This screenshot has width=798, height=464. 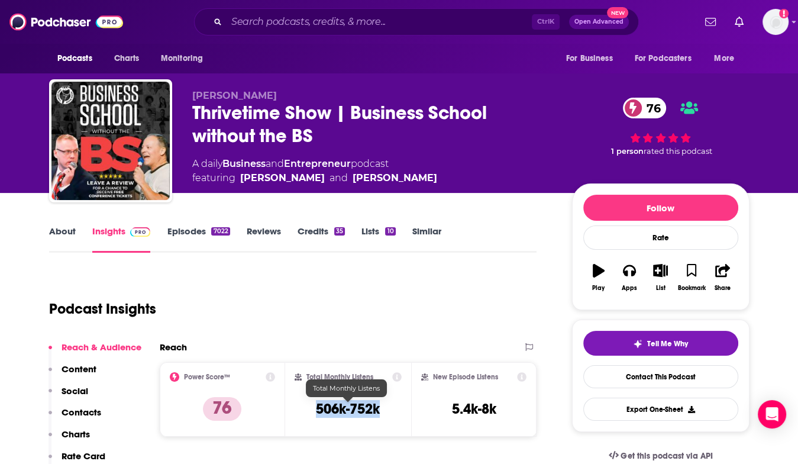 What do you see at coordinates (629, 288) in the screenshot?
I see `div: Apps` at bounding box center [629, 288].